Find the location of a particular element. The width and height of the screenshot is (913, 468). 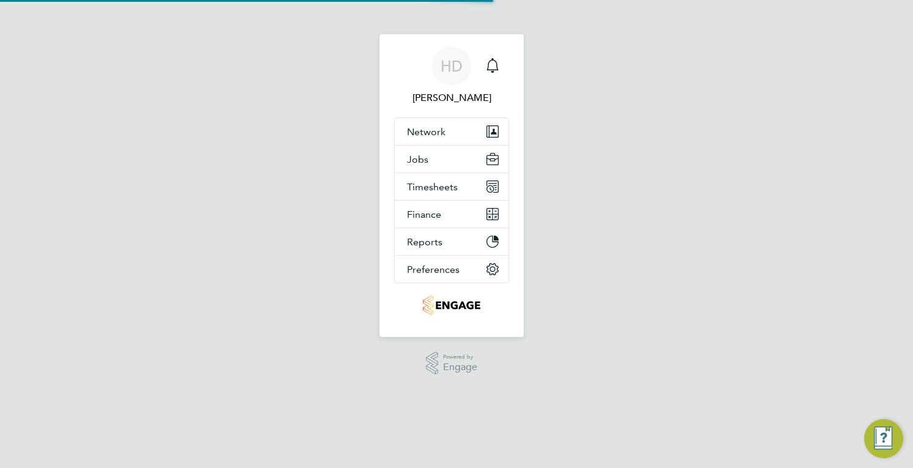

button: Finance is located at coordinates (452, 214).